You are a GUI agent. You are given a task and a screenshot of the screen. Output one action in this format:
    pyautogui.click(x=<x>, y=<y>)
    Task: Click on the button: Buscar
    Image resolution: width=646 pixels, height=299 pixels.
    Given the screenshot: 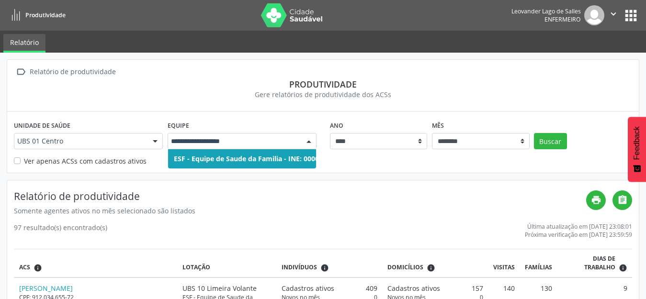 What is the action you would take?
    pyautogui.click(x=550, y=141)
    